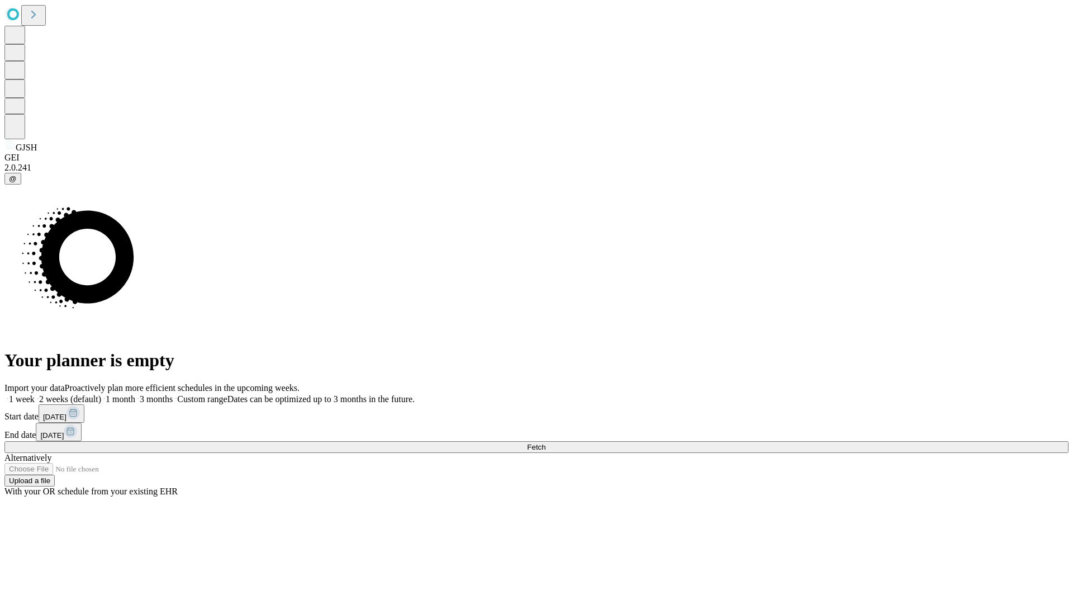 This screenshot has height=604, width=1073. I want to click on span: Proactively plan more efficient schedules in the upcoming weeks., so click(182, 387).